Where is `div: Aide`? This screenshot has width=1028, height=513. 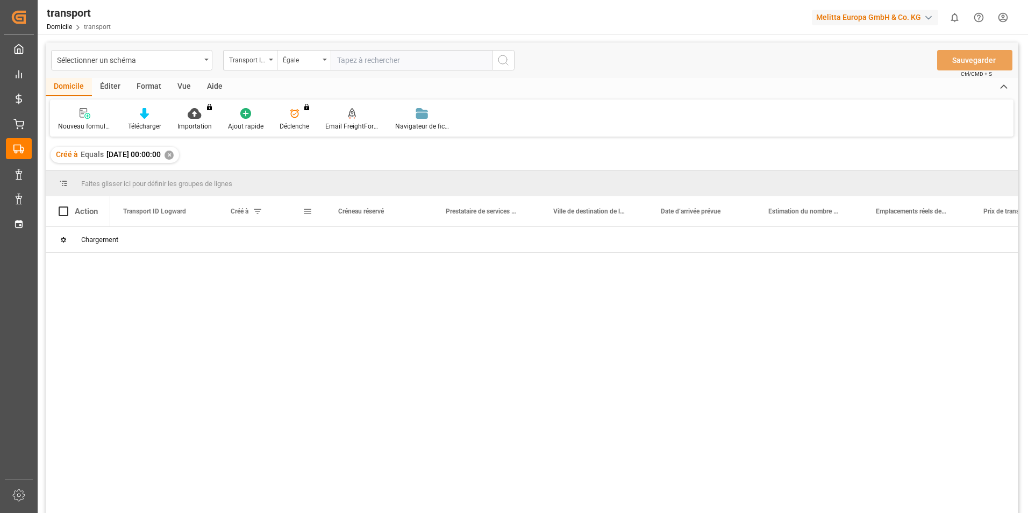
div: Aide is located at coordinates (214, 87).